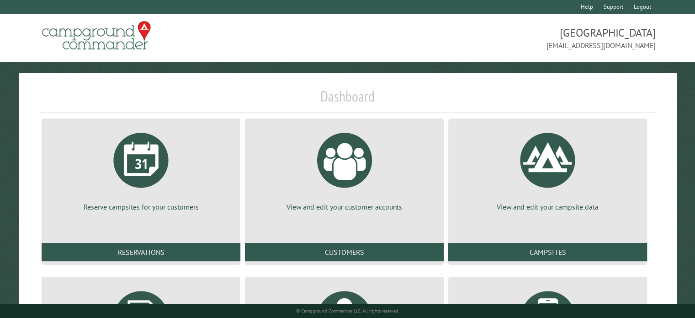 Image resolution: width=695 pixels, height=318 pixels. I want to click on a: Reservations, so click(141, 252).